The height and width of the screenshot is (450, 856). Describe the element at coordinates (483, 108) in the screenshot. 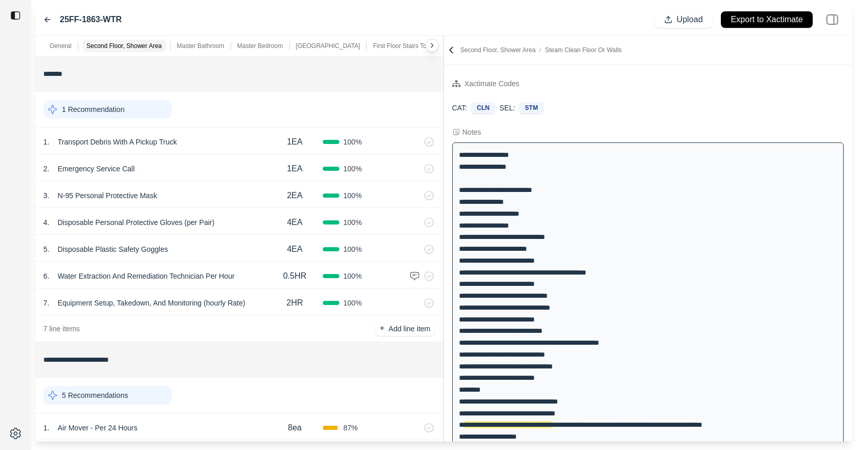

I see `div: CLN` at that location.